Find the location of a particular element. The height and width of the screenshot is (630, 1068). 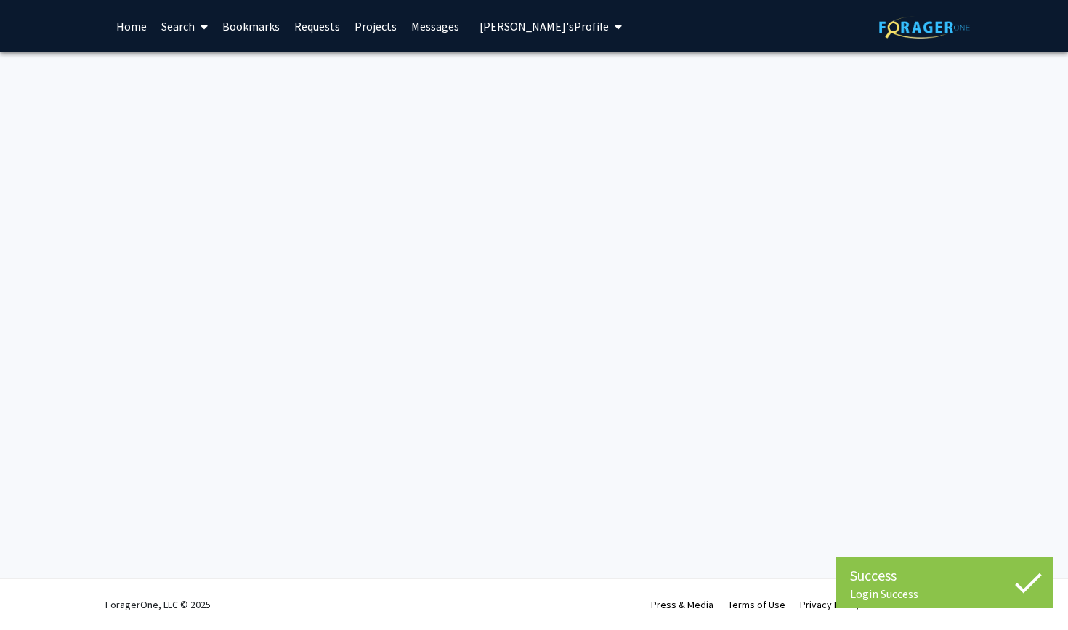

a: Projects is located at coordinates (376, 26).